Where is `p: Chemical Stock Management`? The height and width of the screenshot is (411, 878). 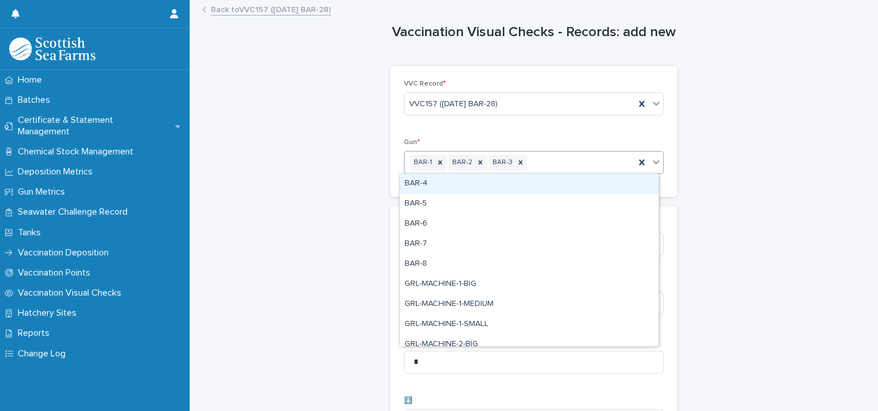 p: Chemical Stock Management is located at coordinates (78, 152).